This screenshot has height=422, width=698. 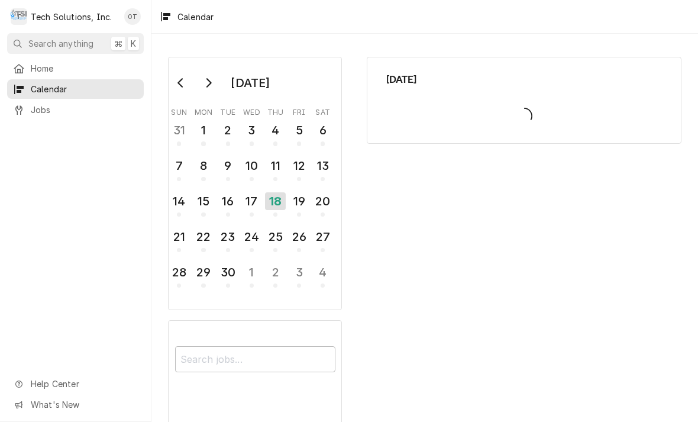 What do you see at coordinates (322, 237) in the screenshot?
I see `div: 27` at bounding box center [322, 237].